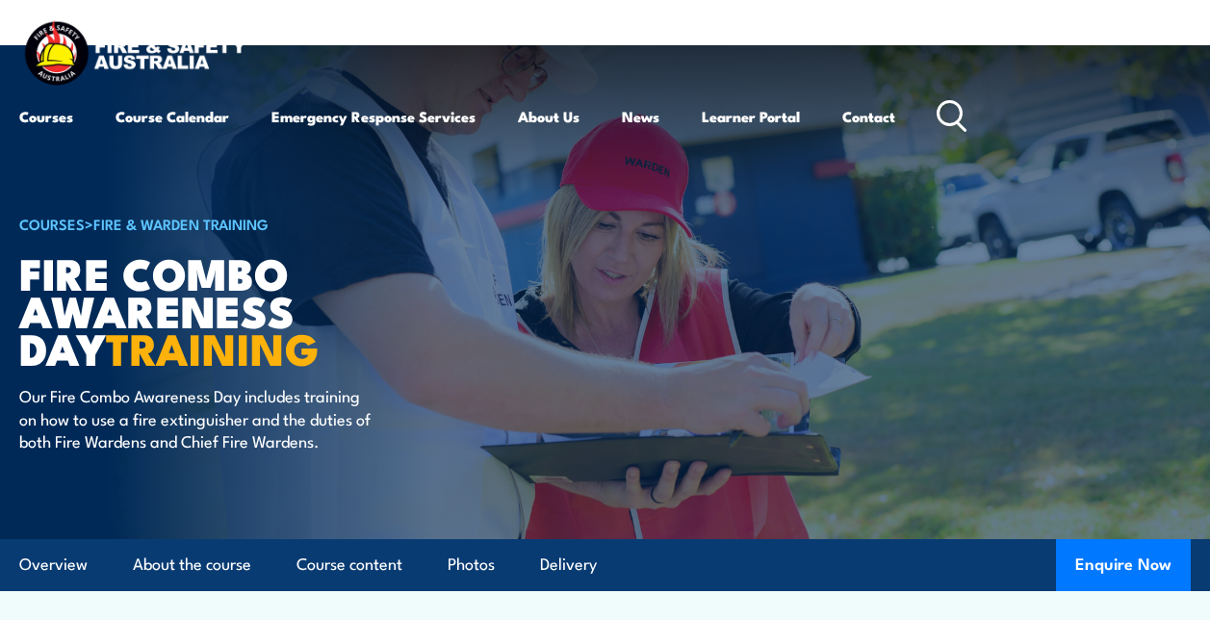 The width and height of the screenshot is (1210, 620). I want to click on p: Our Fire Combo Awareness Day includes training on how to use a fire extinguisher and the duties o..., so click(194, 418).